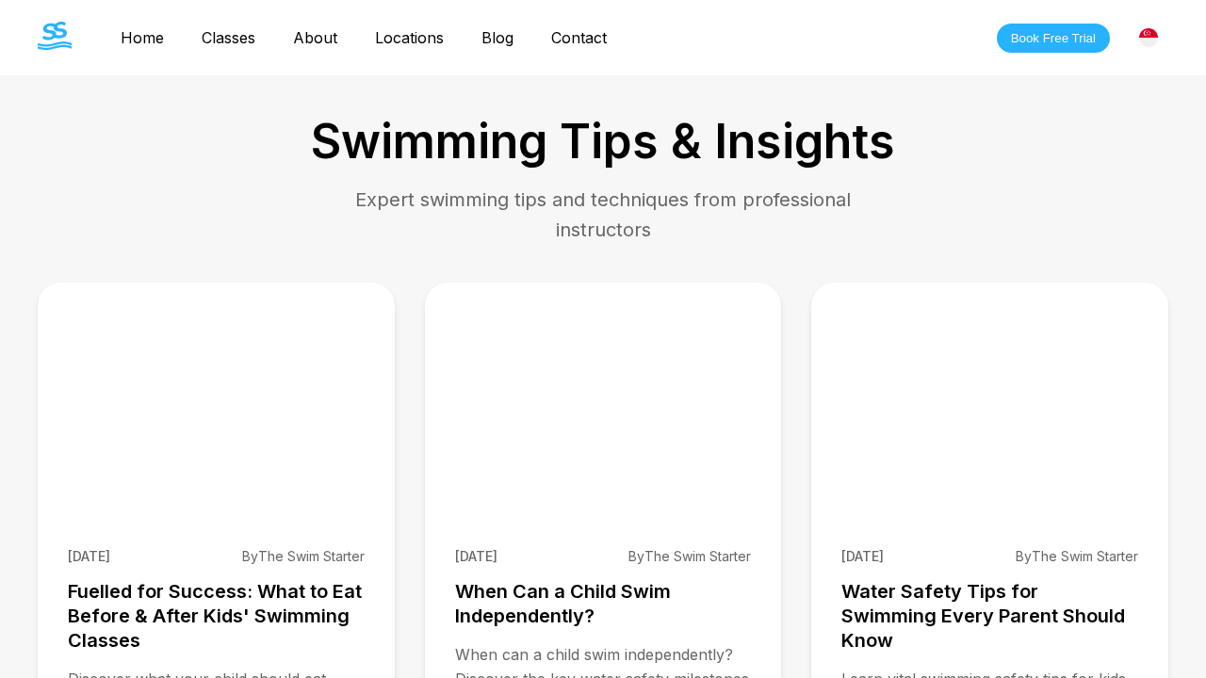 The width and height of the screenshot is (1206, 678). I want to click on a: Locations, so click(409, 38).